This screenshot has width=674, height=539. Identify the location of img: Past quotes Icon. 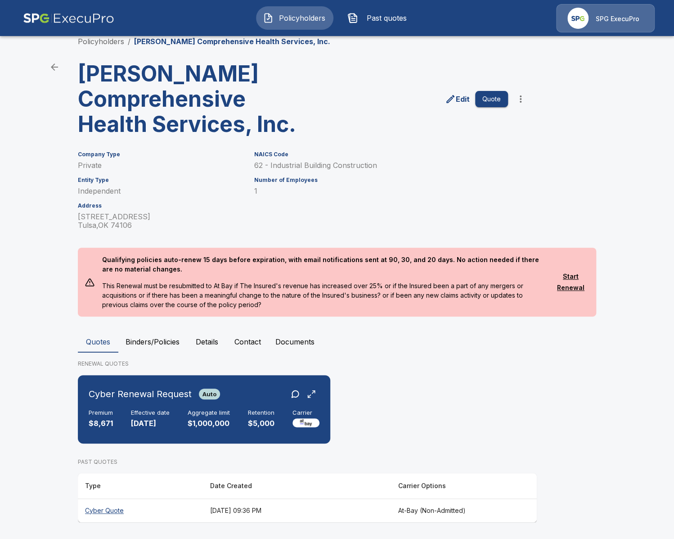
(353, 18).